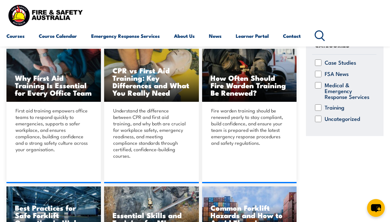  Describe the element at coordinates (341, 63) in the screenshot. I see `label: Case Studies` at that location.